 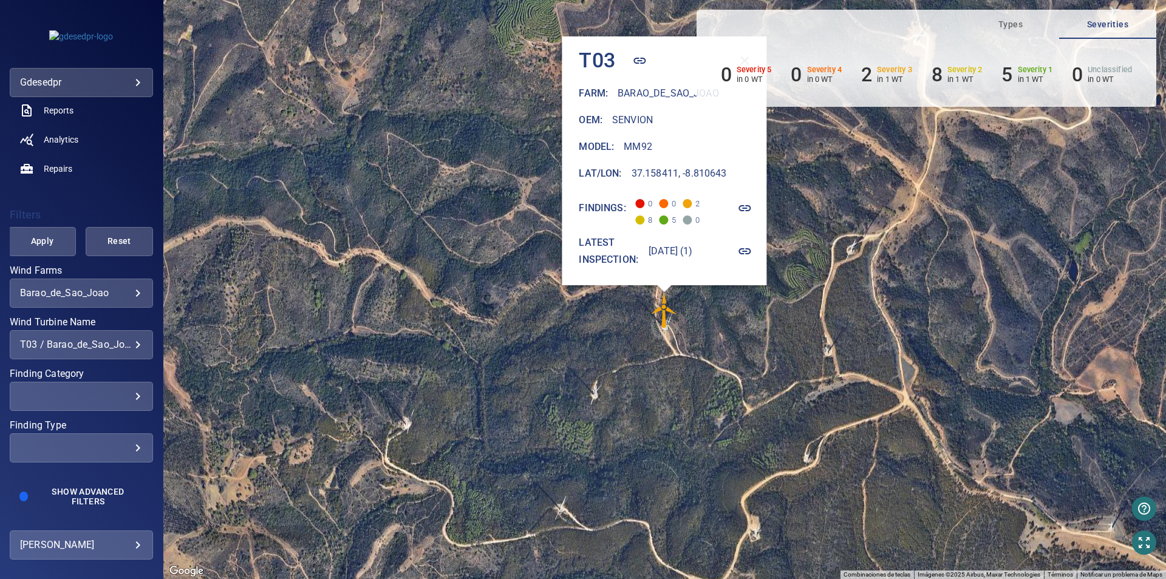 I want to click on span: Apply, so click(x=42, y=241).